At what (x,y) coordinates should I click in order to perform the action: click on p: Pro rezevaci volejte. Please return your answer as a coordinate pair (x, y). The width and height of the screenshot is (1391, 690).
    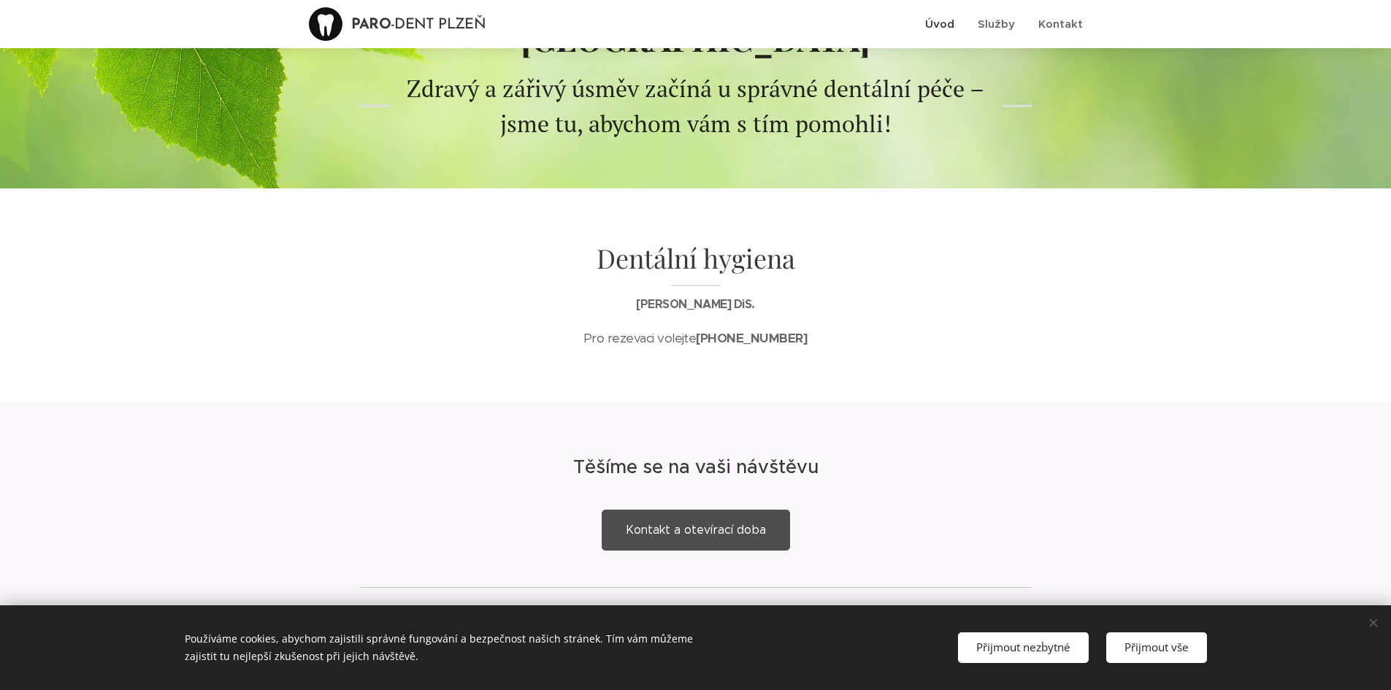
    Looking at the image, I should click on (696, 339).